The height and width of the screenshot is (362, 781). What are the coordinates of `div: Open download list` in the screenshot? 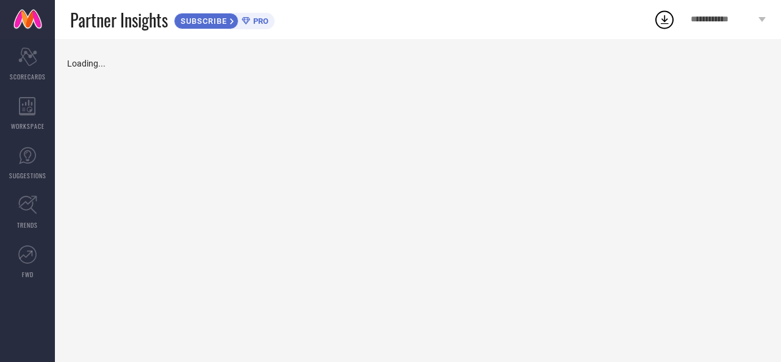 It's located at (664, 20).